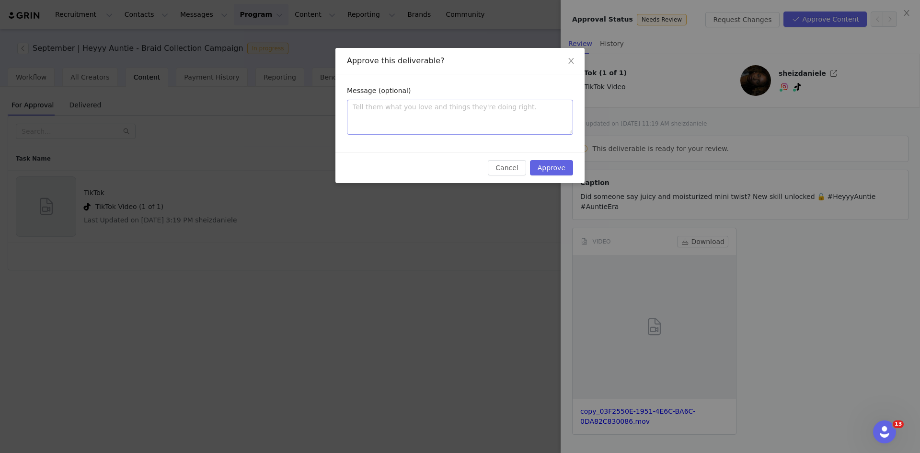 The image size is (920, 453). What do you see at coordinates (378, 91) in the screenshot?
I see `label: Message (optional)` at bounding box center [378, 91].